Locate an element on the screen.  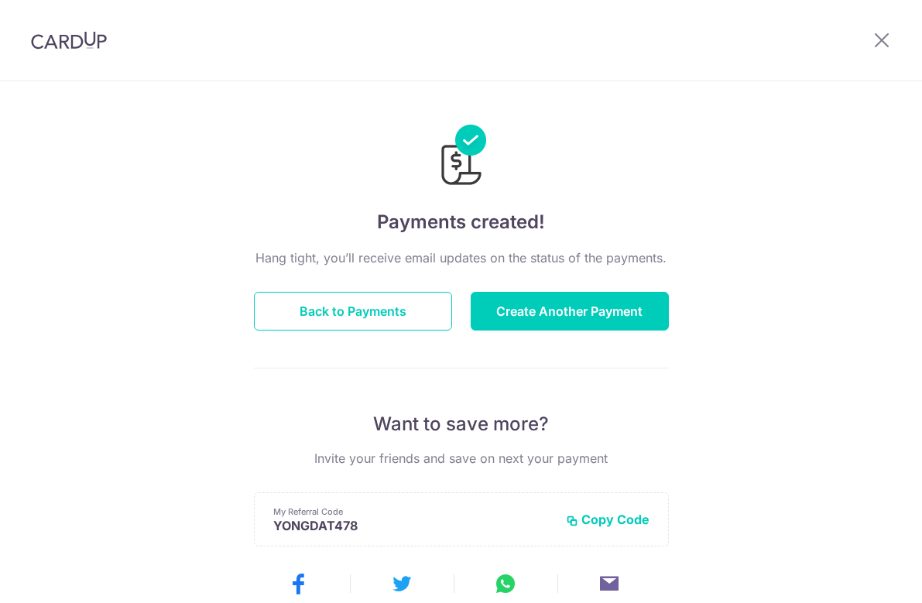
p: YONGDAT478 is located at coordinates (413, 525).